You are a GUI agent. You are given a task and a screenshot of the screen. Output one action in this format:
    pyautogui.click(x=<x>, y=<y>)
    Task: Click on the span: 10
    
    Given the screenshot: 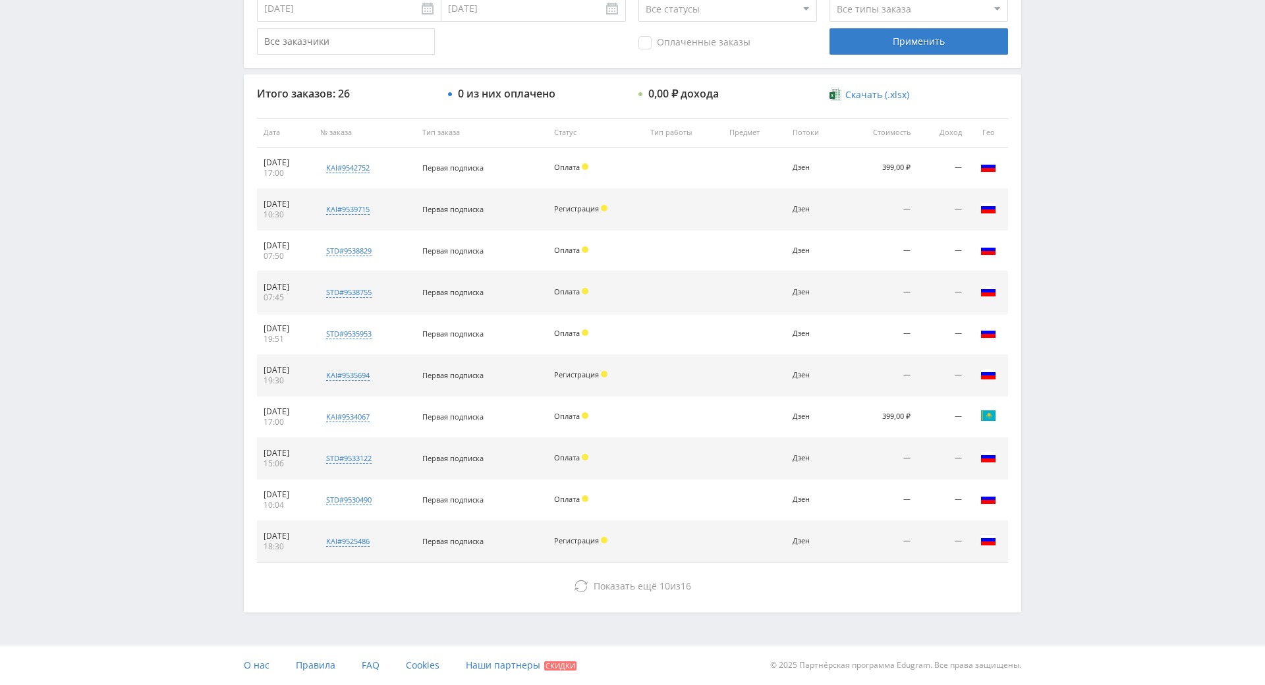 What is the action you would take?
    pyautogui.click(x=665, y=586)
    